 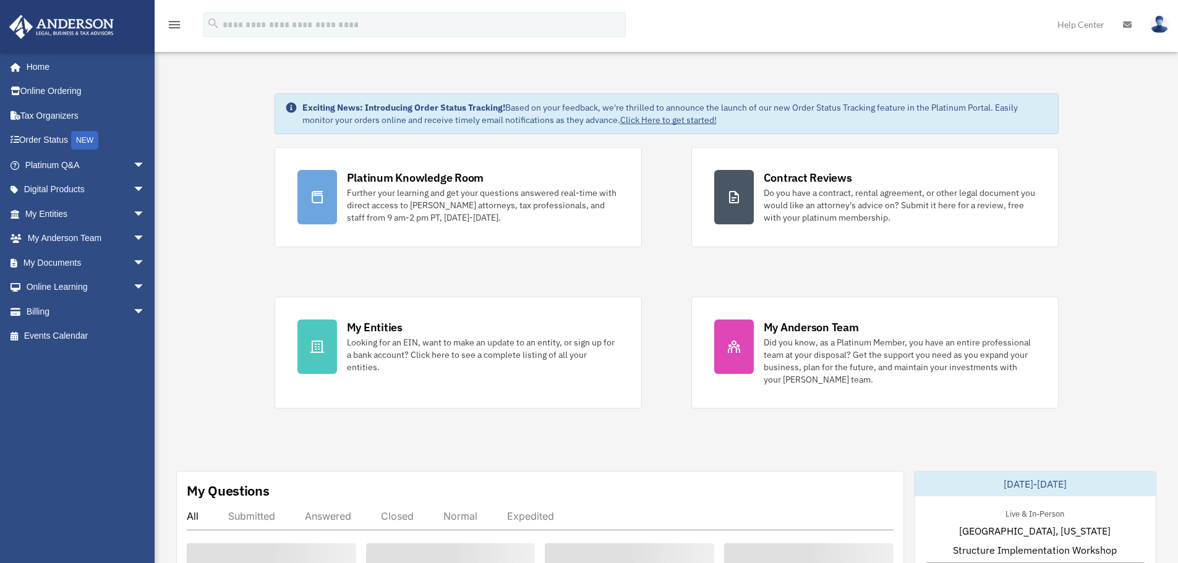 I want to click on a: My Anderson Teamarrow_drop_down, so click(x=86, y=239).